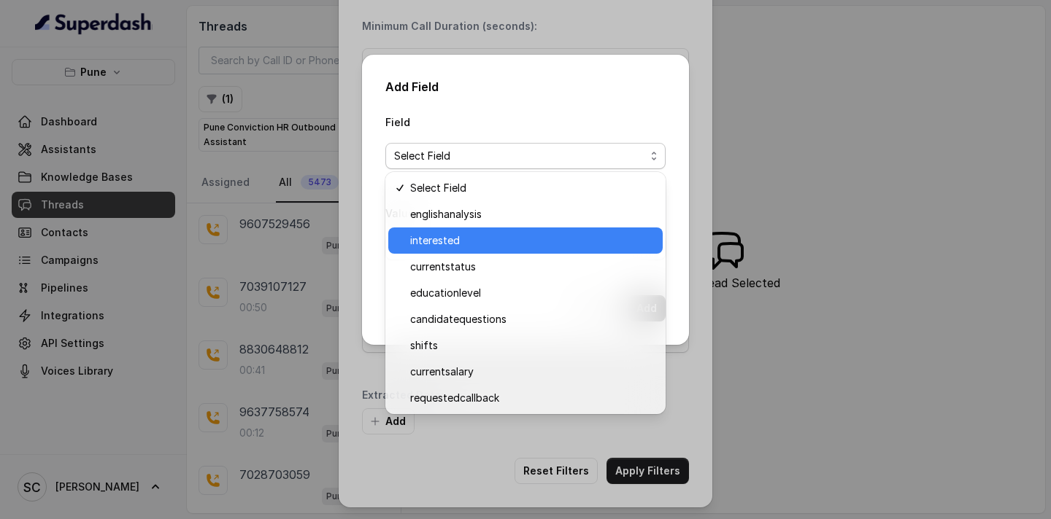 This screenshot has width=1051, height=519. Describe the element at coordinates (532, 293) in the screenshot. I see `span: educationlevel` at that location.